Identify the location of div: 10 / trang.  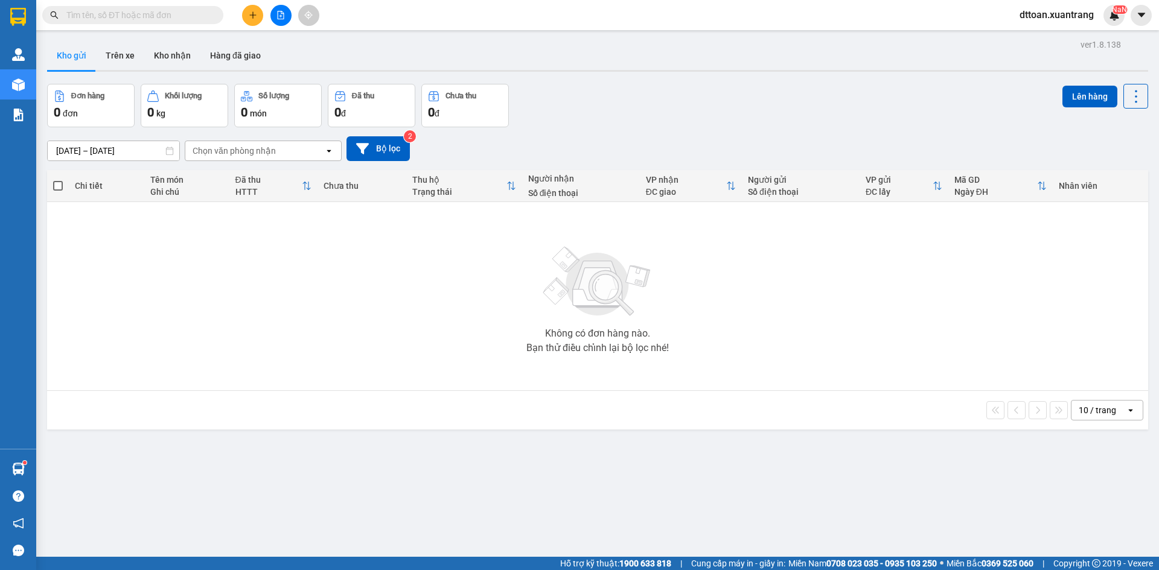
(1097, 410).